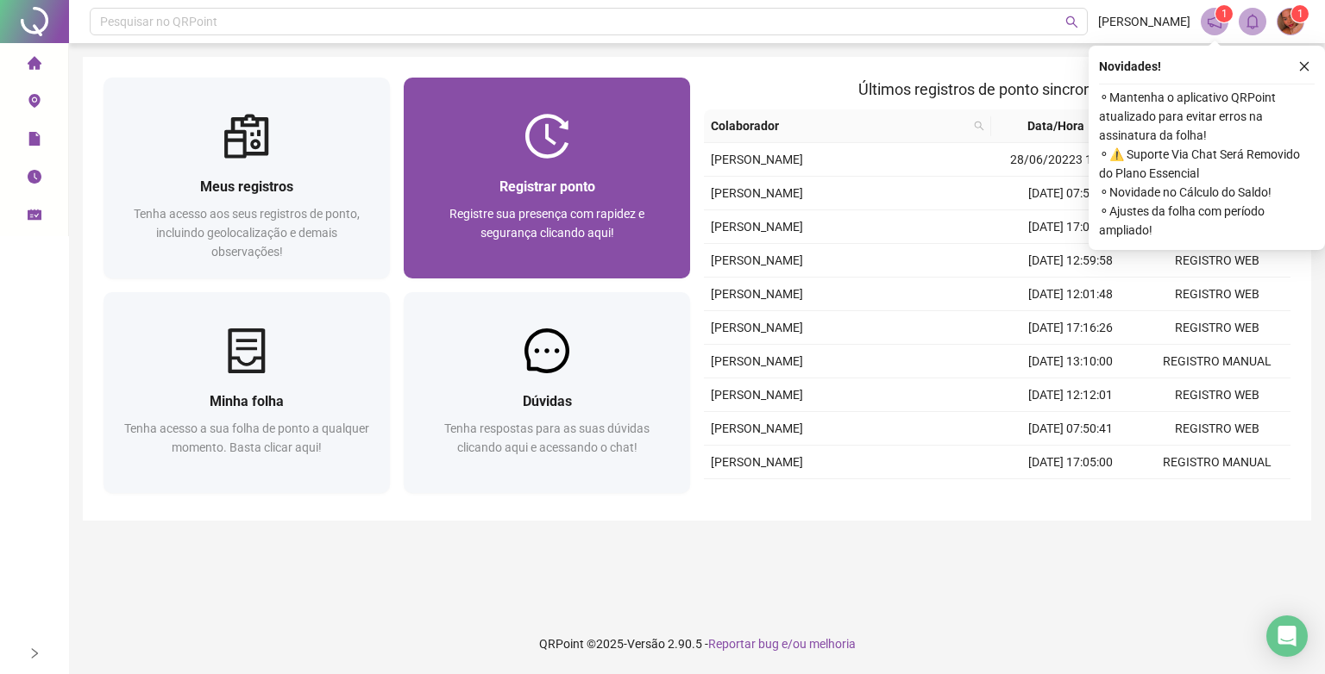 This screenshot has width=1325, height=674. What do you see at coordinates (1287, 636) in the screenshot?
I see `div: Open Intercom Messenger` at bounding box center [1287, 636].